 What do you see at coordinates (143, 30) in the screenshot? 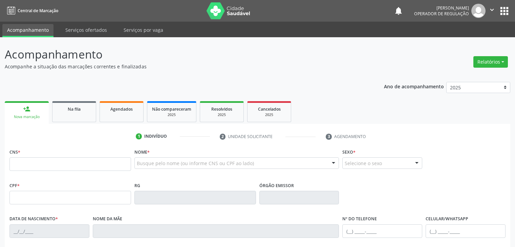
I see `a: Serviços por vaga` at bounding box center [143, 30].